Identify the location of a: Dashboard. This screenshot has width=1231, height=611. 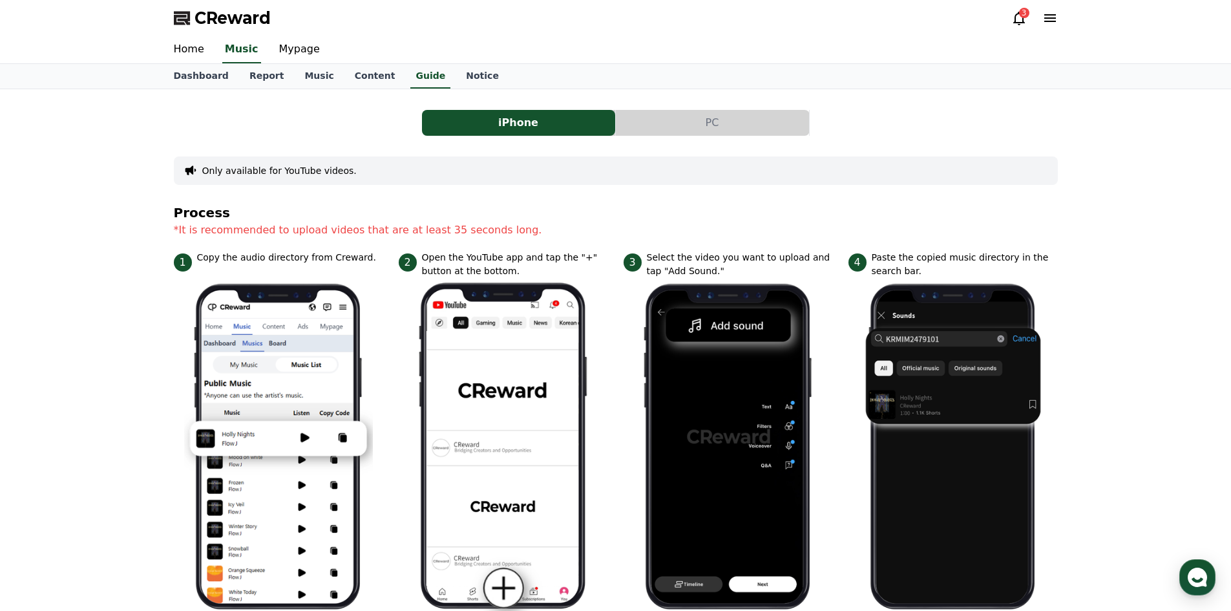
(201, 76).